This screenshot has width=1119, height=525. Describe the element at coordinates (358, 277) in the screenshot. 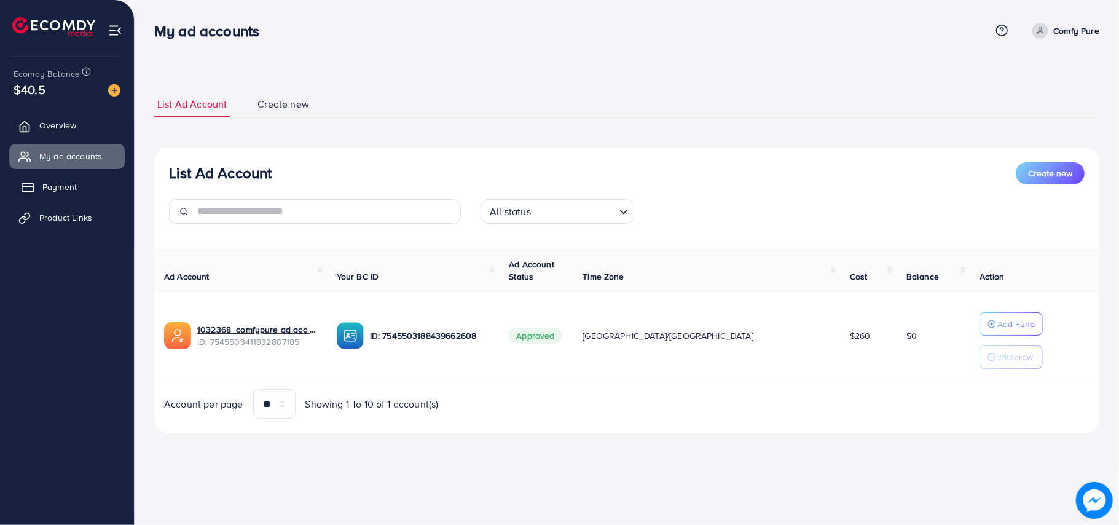

I see `span: Your BC ID` at that location.